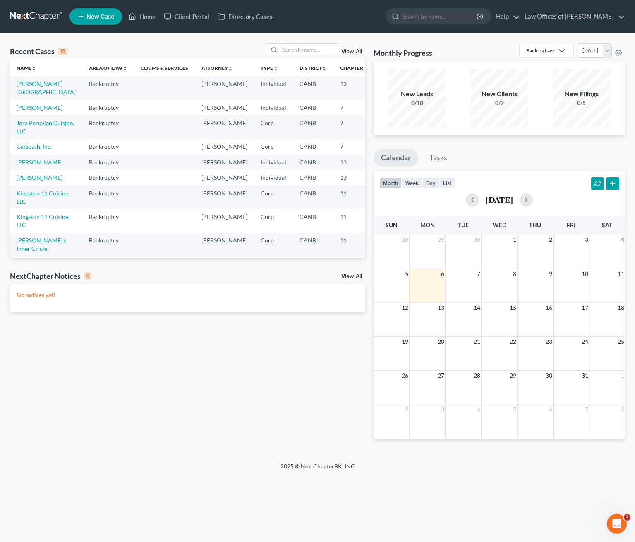 The height and width of the screenshot is (542, 635). I want to click on span: 29, so click(441, 240).